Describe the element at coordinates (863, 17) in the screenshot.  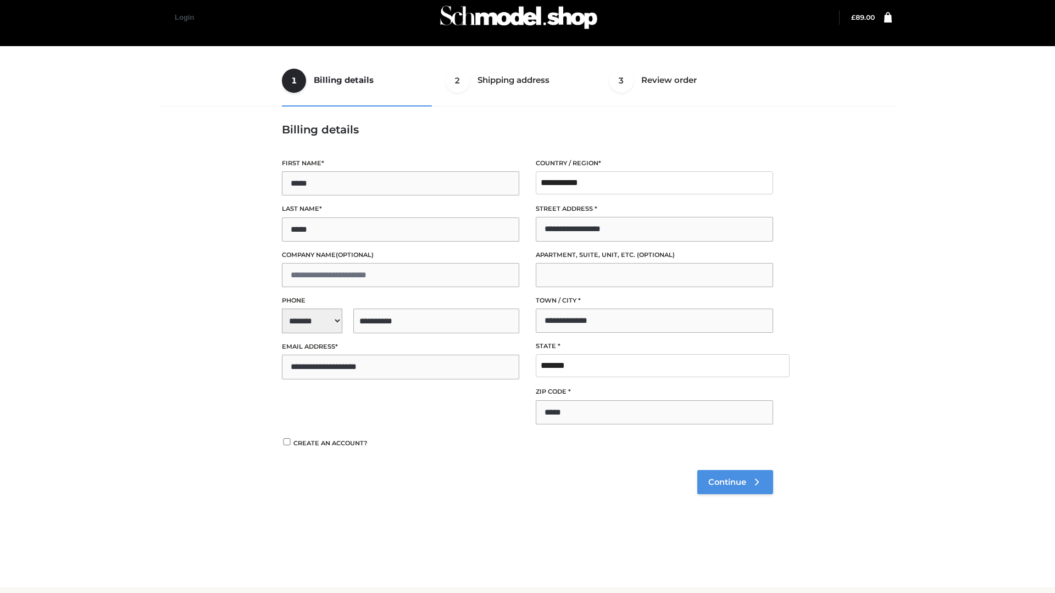
I see `bdi: 89.00` at that location.